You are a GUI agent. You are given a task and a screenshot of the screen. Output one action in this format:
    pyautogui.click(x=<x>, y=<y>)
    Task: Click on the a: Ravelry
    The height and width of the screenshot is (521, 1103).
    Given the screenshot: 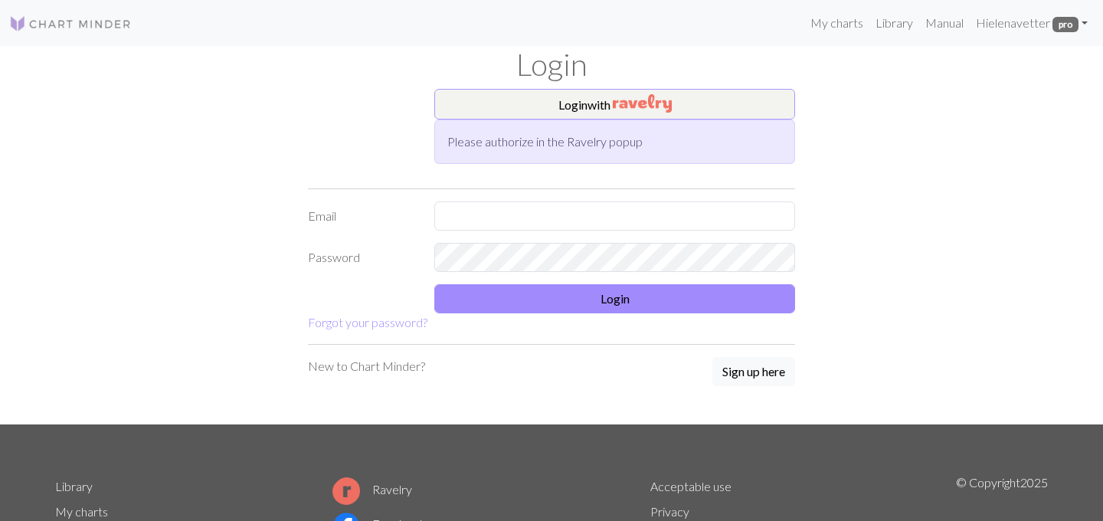 What is the action you would take?
    pyautogui.click(x=372, y=489)
    